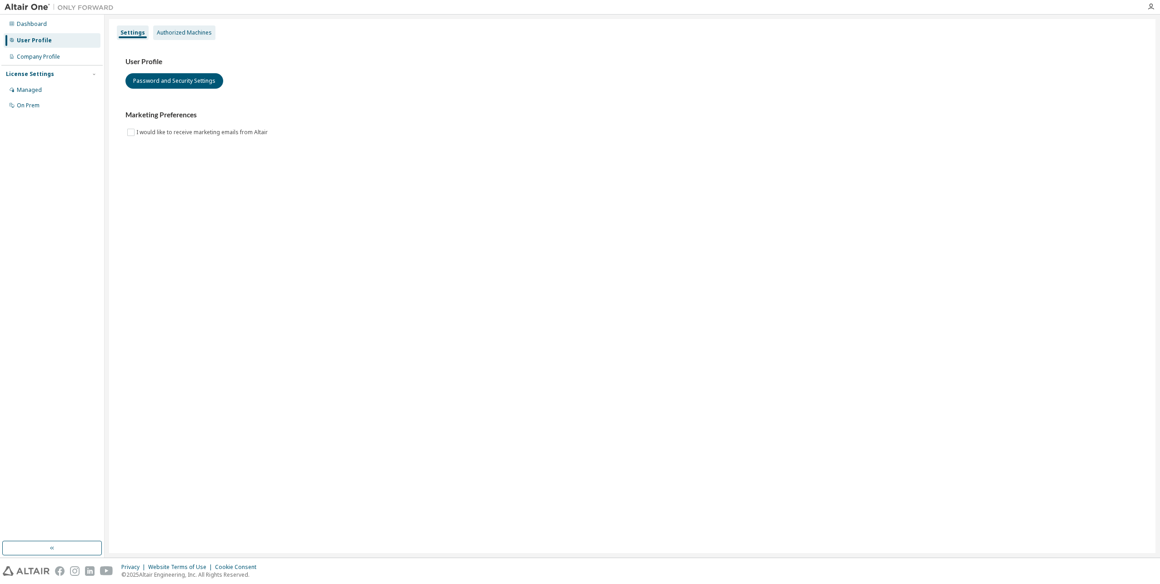 The height and width of the screenshot is (584, 1160). I want to click on h3: Marketing Preferences, so click(632, 115).